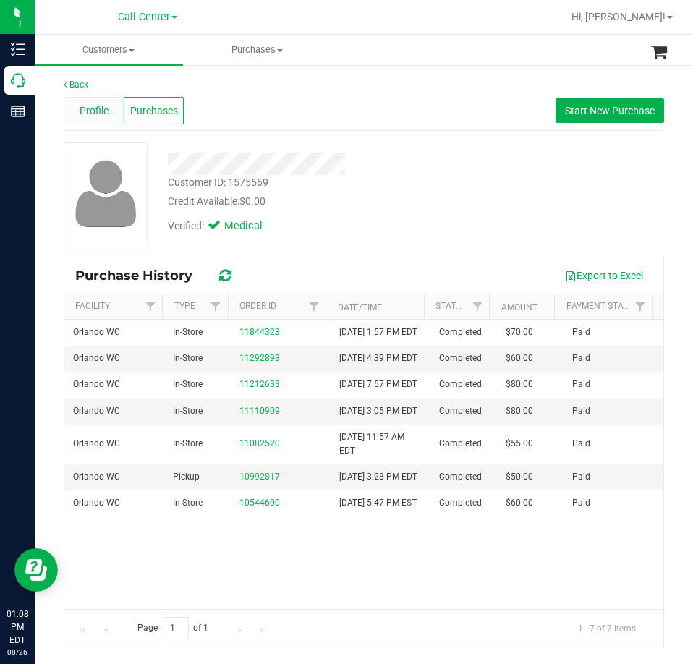 This screenshot has height=664, width=693. Describe the element at coordinates (609, 111) in the screenshot. I see `button: Start New Purchase` at that location.